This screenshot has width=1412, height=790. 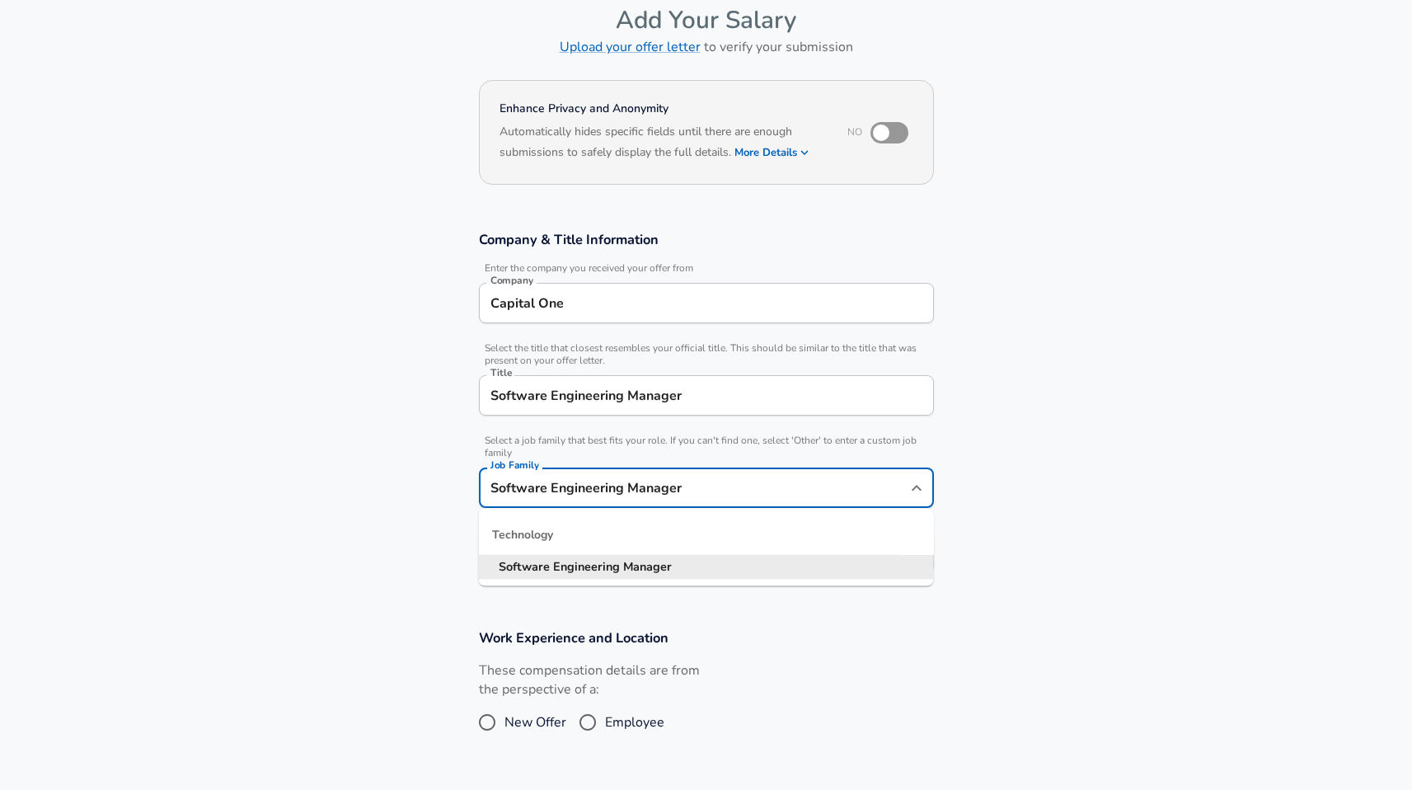 What do you see at coordinates (707, 20) in the screenshot?
I see `h4: Add Your Salary` at bounding box center [707, 20].